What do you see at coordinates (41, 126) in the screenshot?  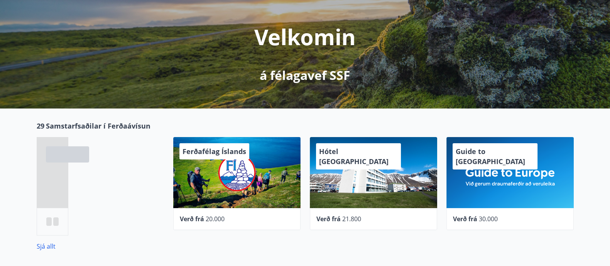 I see `span: 29` at bounding box center [41, 126].